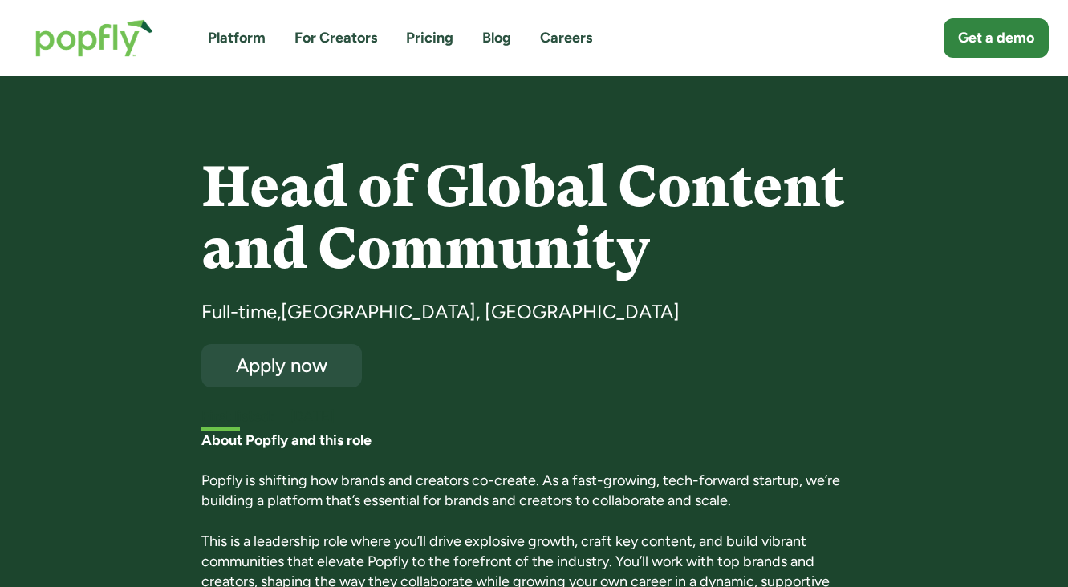 This screenshot has width=1068, height=587. I want to click on h4: Head of Global Content and Community, so click(534, 218).